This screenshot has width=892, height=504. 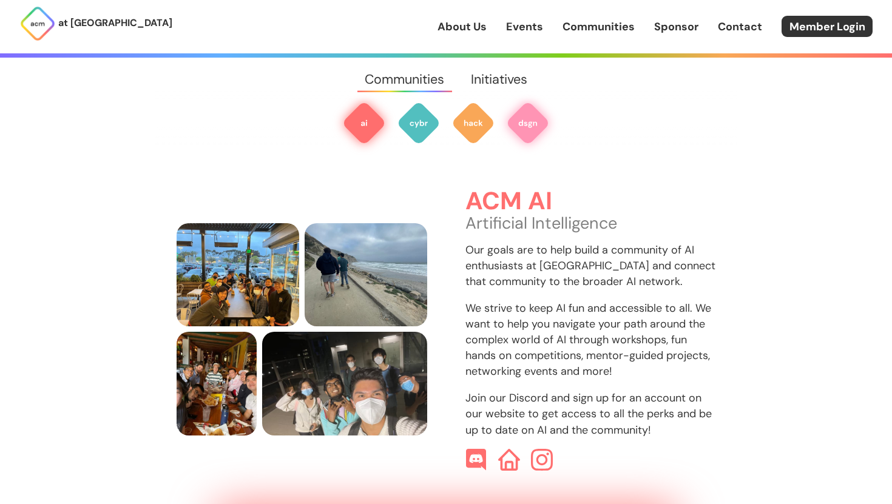 I want to click on a: About Us, so click(x=462, y=27).